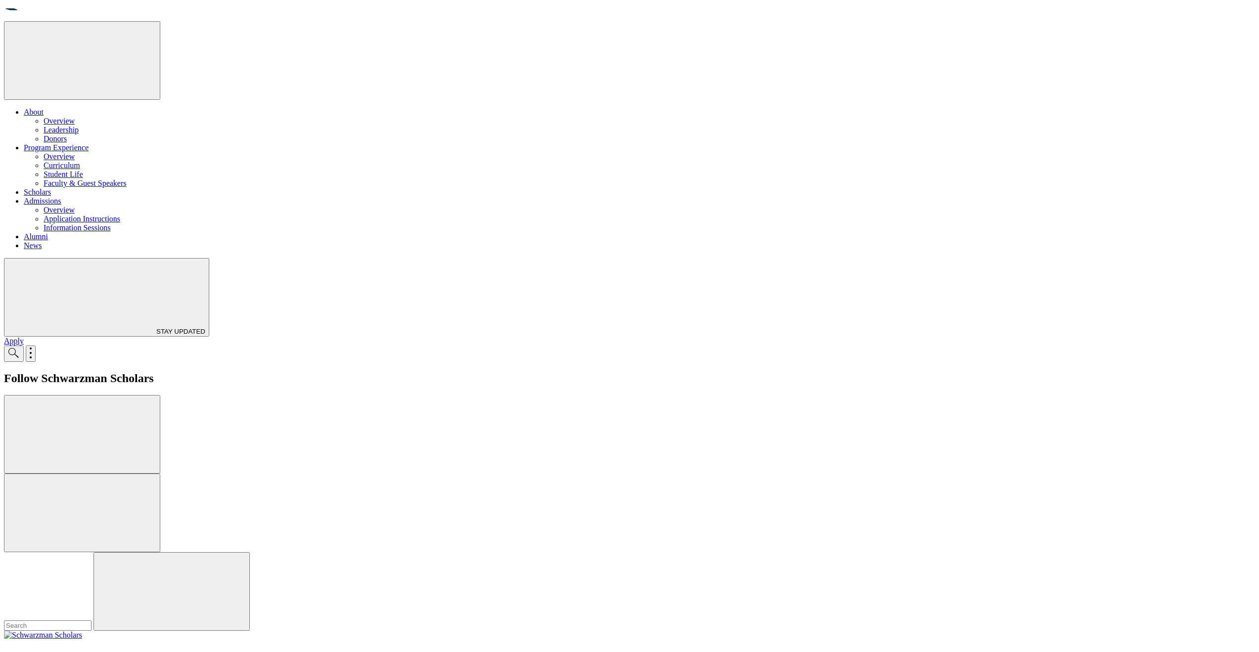 This screenshot has width=1259, height=652. Describe the element at coordinates (33, 245) in the screenshot. I see `a: News` at that location.